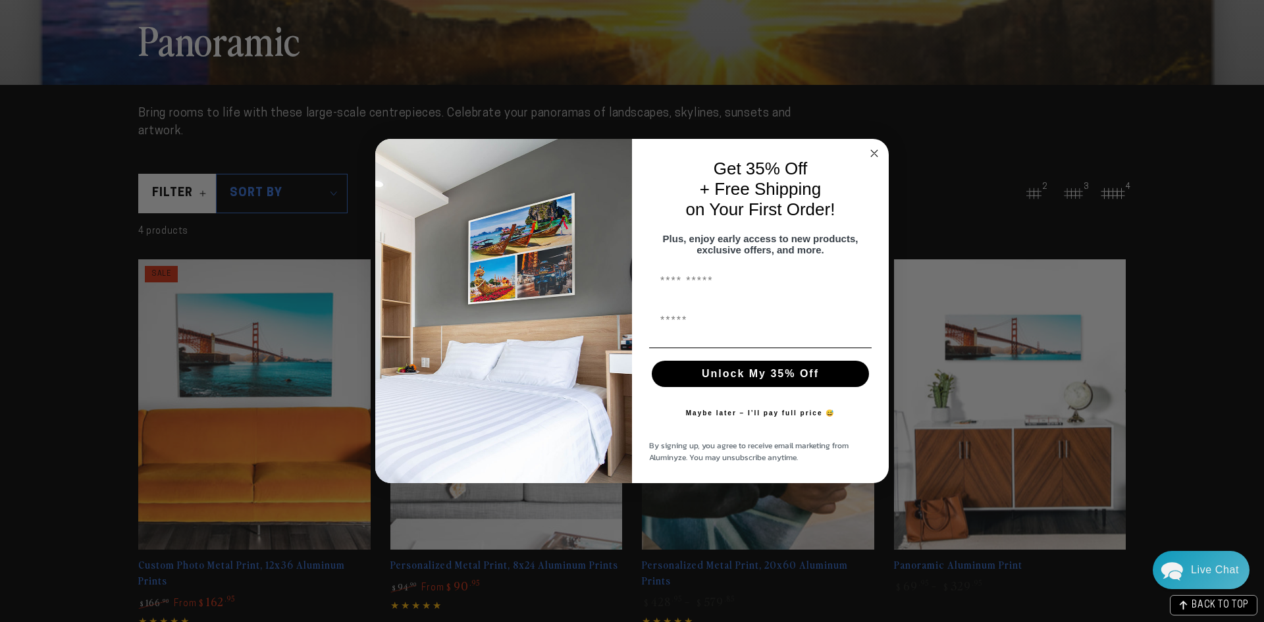 The width and height of the screenshot is (1264, 622). What do you see at coordinates (503, 311) in the screenshot?
I see `img: 728e4f65-7e6c-44e2-b7d1-0292a396982f.jpeg` at bounding box center [503, 311].